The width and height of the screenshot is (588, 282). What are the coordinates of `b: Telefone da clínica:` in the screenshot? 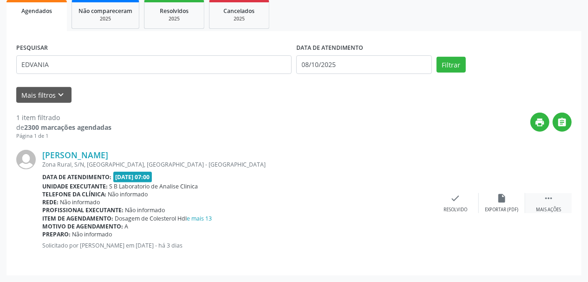 It's located at (74, 194).